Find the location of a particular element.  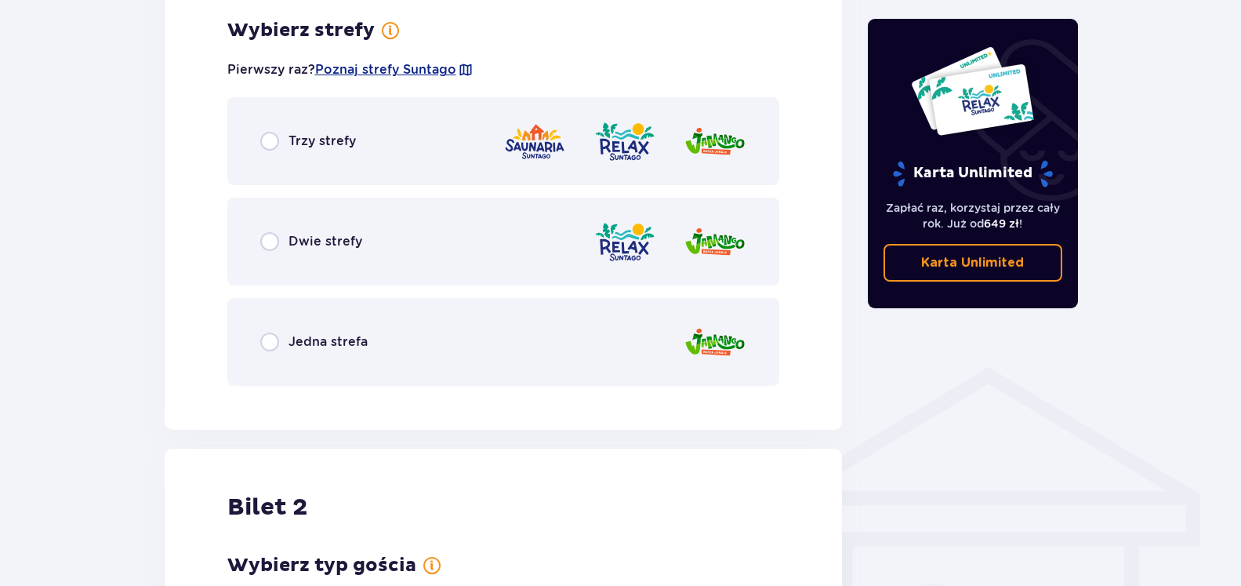

a: Karta Unlimited is located at coordinates (973, 263).